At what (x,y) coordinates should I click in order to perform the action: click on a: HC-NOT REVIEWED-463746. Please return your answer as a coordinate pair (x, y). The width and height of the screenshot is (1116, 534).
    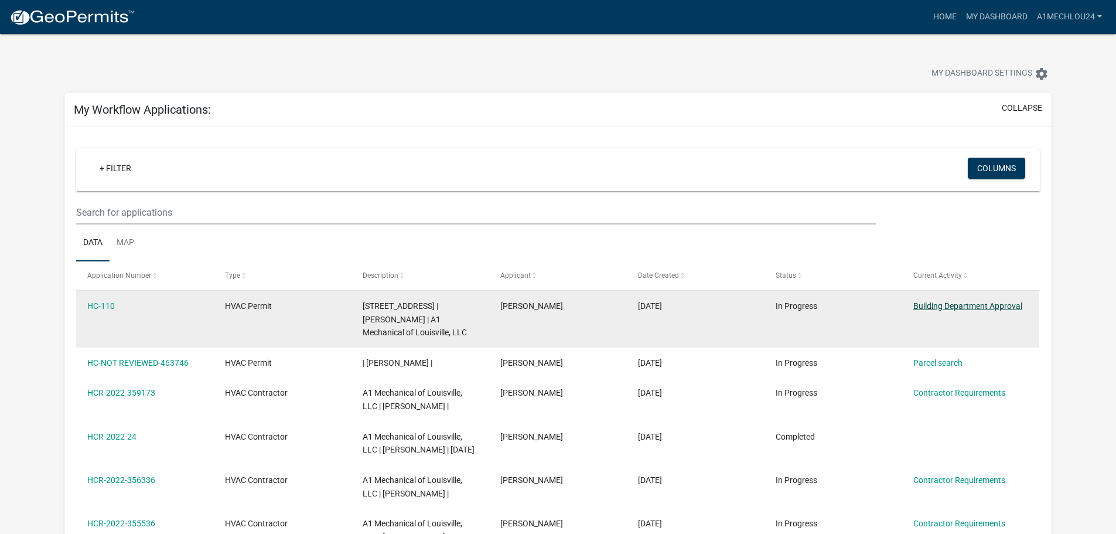
    Looking at the image, I should click on (138, 363).